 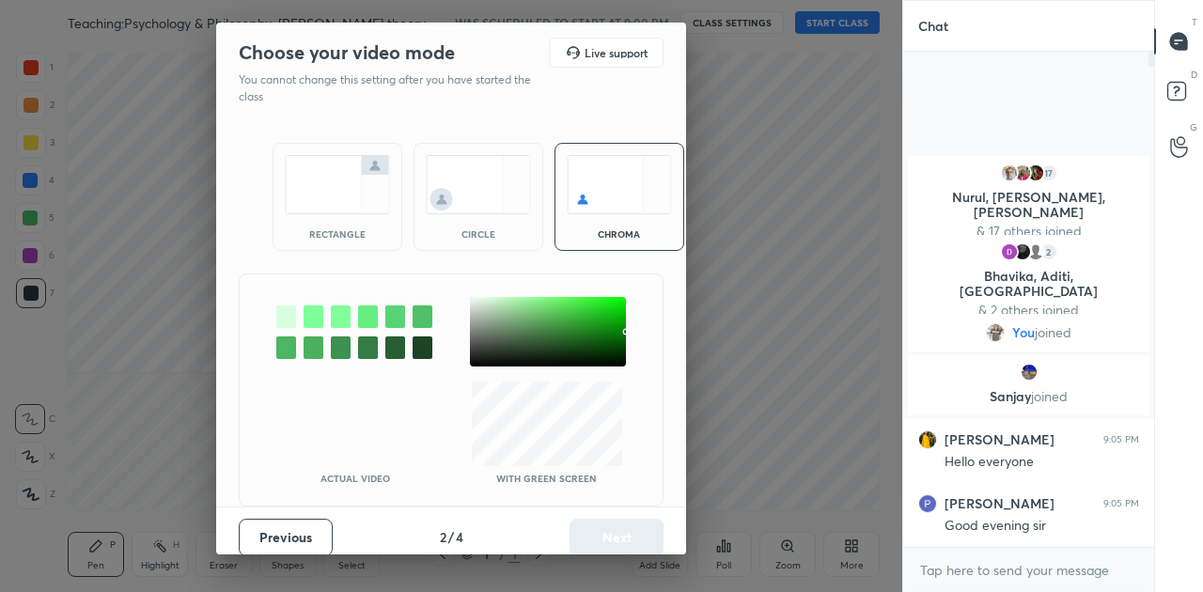 I want to click on img: circleScreenIcon.acc0effb.svg, so click(x=479, y=184).